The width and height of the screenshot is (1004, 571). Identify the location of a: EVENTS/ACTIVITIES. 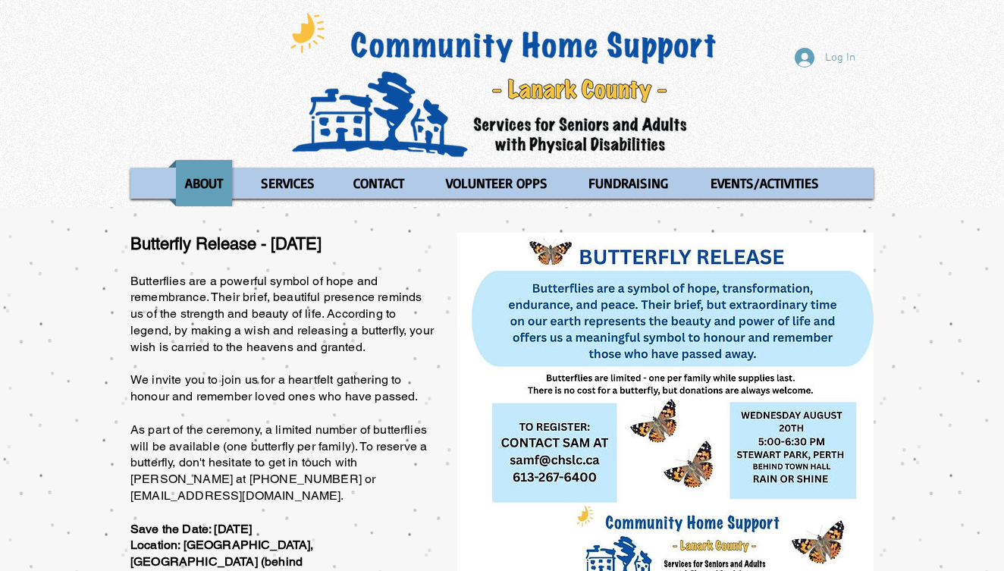
(765, 183).